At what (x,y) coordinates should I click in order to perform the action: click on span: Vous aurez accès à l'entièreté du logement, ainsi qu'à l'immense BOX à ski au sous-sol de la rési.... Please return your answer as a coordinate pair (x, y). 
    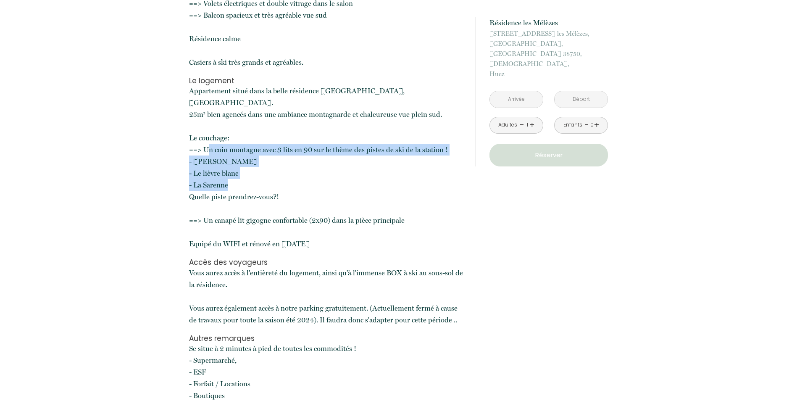
    Looking at the image, I should click on (326, 296).